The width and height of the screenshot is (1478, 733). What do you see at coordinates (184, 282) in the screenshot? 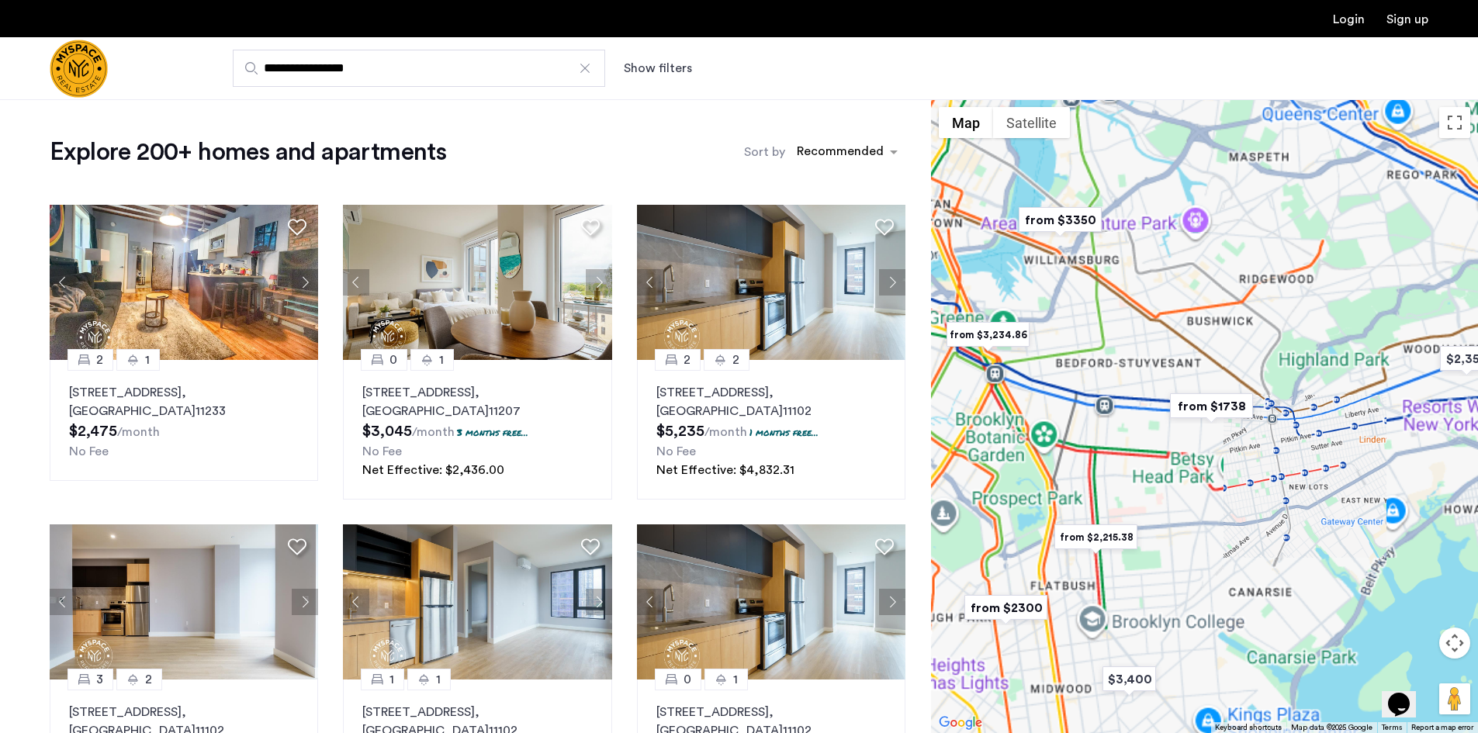
I see `img: 1997_638660674255189691.jpeg` at bounding box center [184, 282].